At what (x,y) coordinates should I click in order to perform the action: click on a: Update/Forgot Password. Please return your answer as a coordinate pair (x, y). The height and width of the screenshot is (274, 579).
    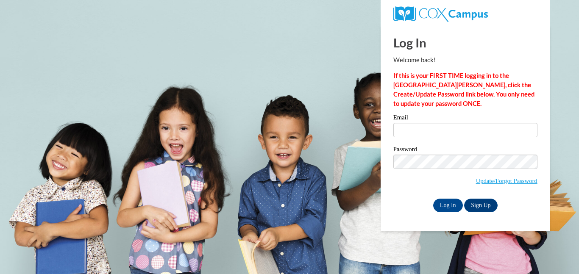
    Looking at the image, I should click on (507, 181).